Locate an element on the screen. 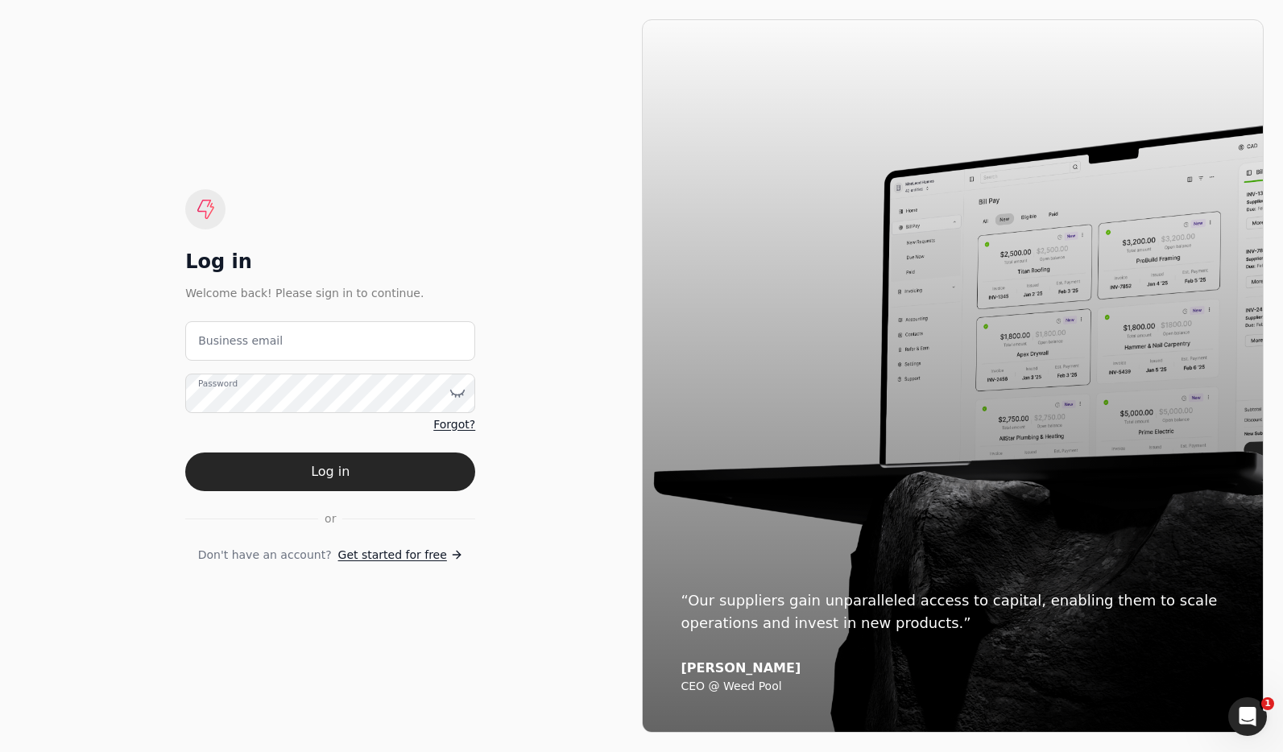 The image size is (1283, 752). a: Get started for free is located at coordinates (400, 555).